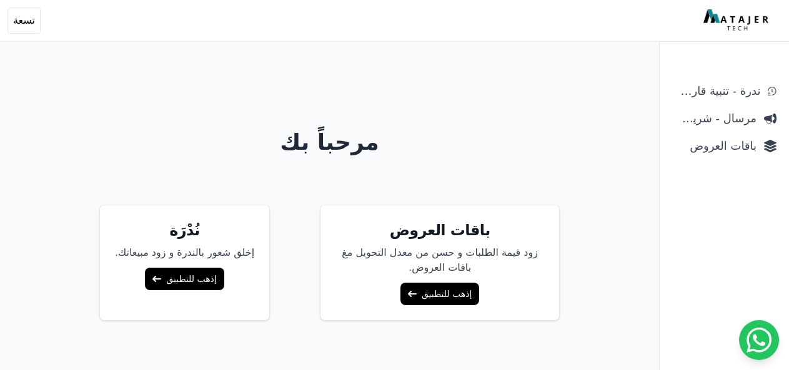 This screenshot has width=789, height=370. I want to click on button: تسعة, so click(24, 21).